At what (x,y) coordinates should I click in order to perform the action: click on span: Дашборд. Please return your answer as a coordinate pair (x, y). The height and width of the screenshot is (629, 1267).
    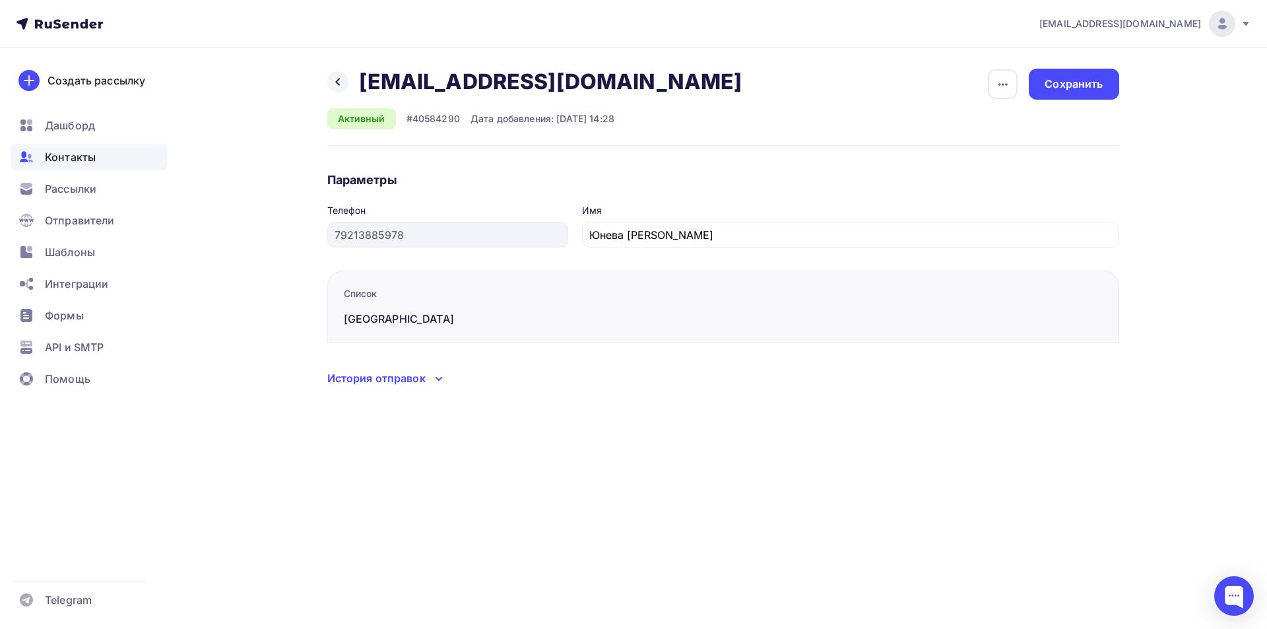
    Looking at the image, I should click on (70, 125).